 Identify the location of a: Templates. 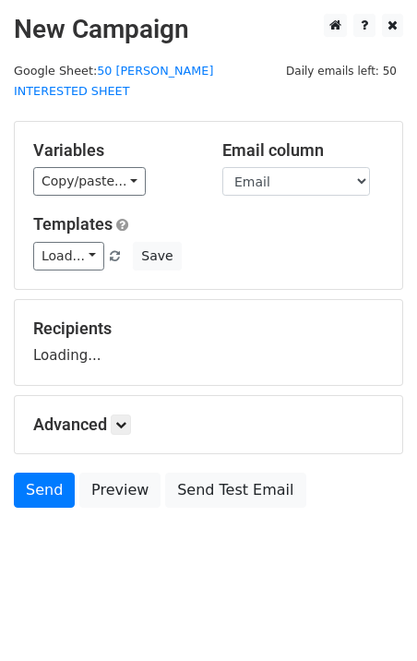
(73, 223).